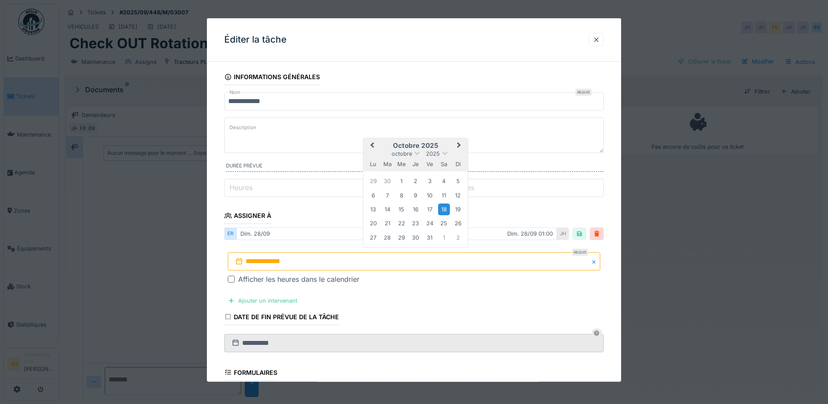 The image size is (828, 404). Describe the element at coordinates (415, 167) in the screenshot. I see `label: Durée prévue` at that location.